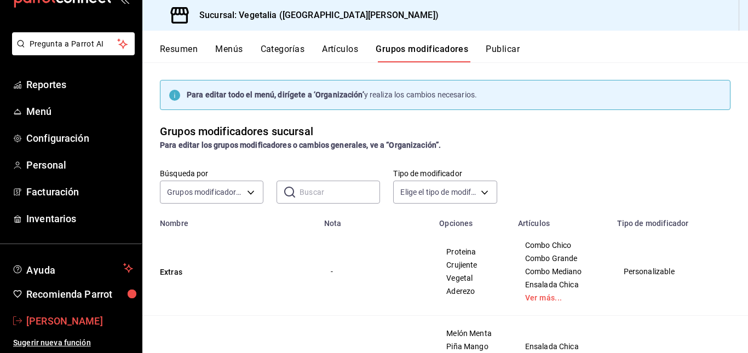 The height and width of the screenshot is (353, 748). What do you see at coordinates (205, 192) in the screenshot?
I see `span: Grupos modificadores` at bounding box center [205, 192].